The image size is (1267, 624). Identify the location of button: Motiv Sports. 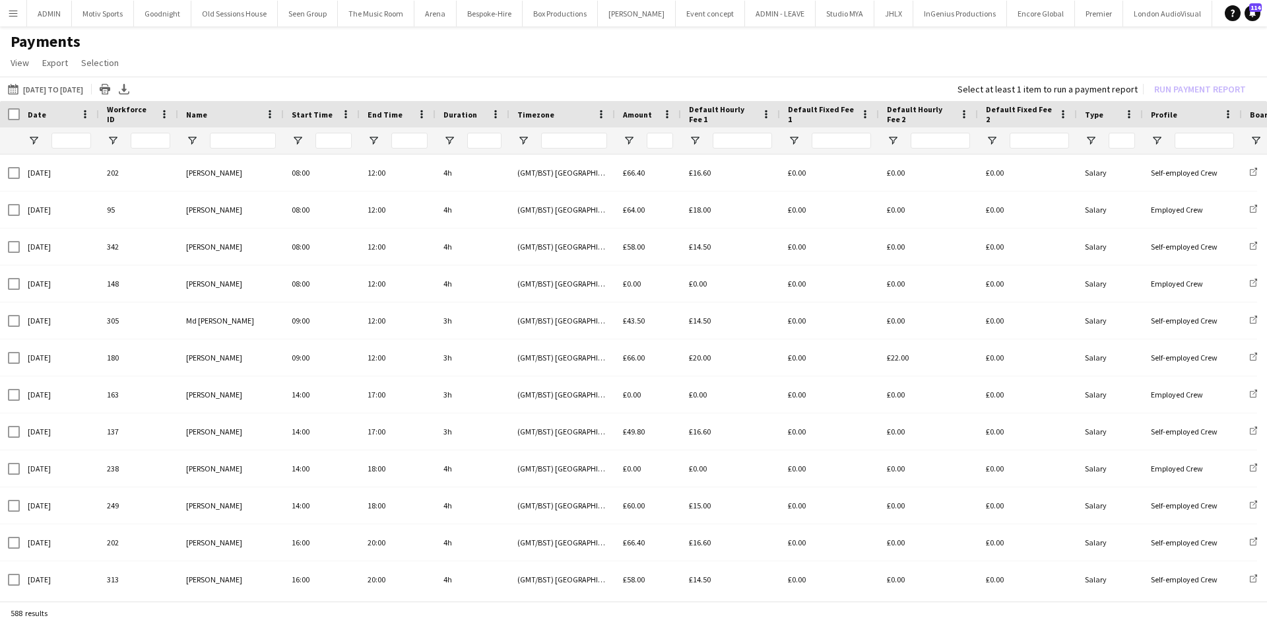
(103, 13).